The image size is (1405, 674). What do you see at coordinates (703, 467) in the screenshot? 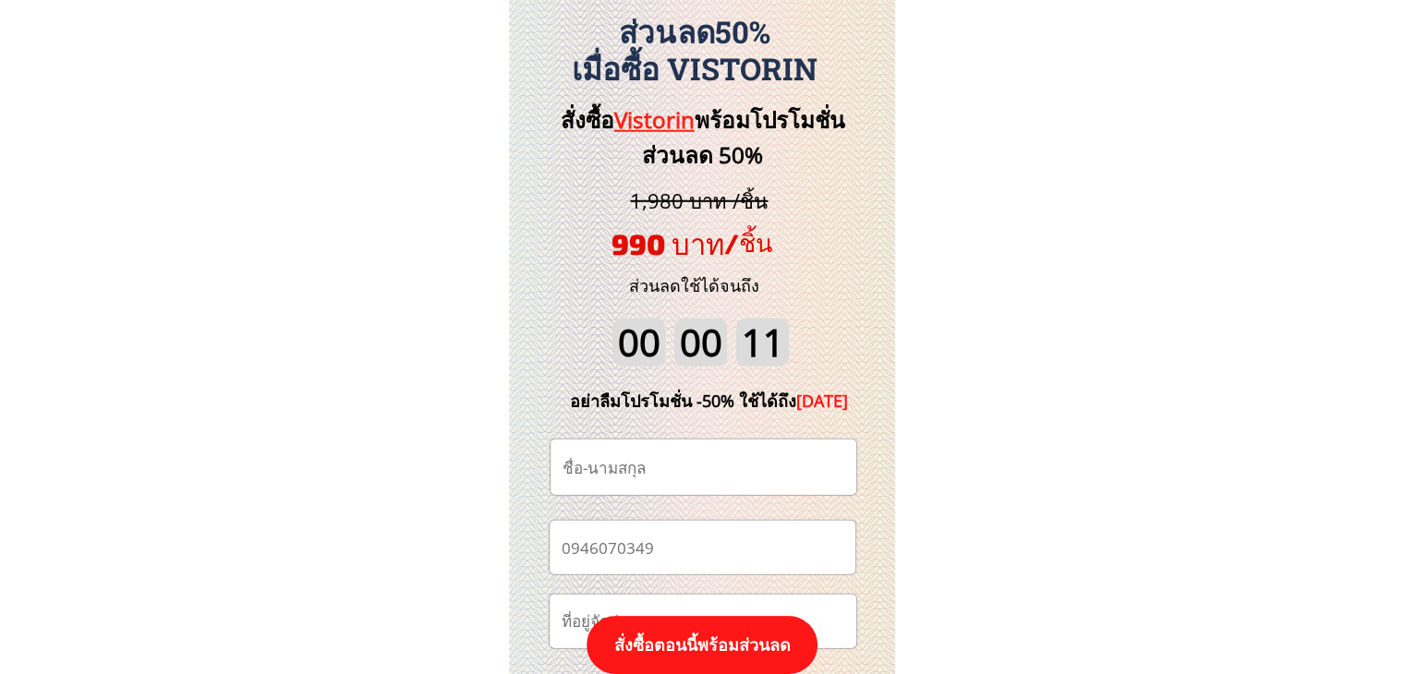
I see `input: ชื่อ-นามสกุล` at bounding box center [703, 467].